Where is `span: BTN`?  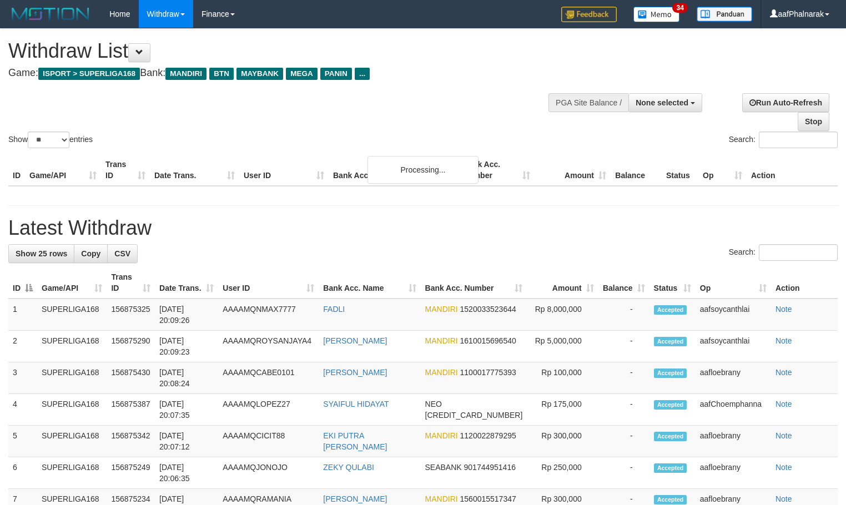
span: BTN is located at coordinates (221, 74).